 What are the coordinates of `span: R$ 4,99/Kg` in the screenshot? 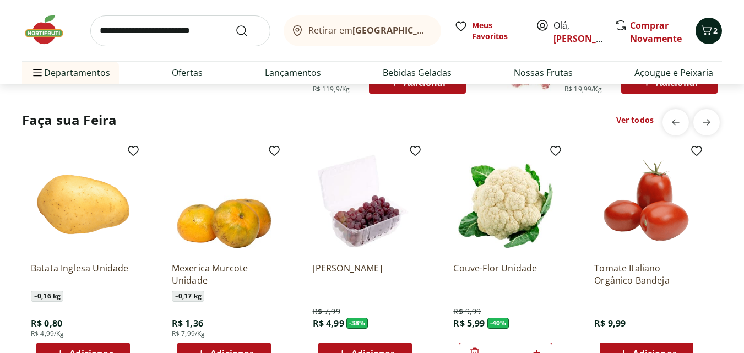 It's located at (47, 334).